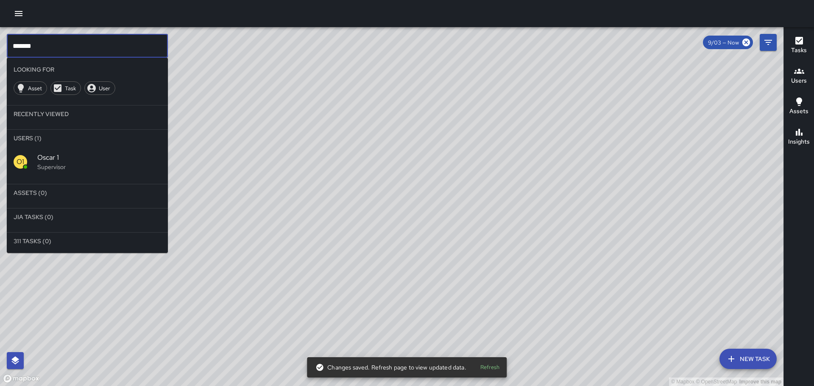  What do you see at coordinates (87, 241) in the screenshot?
I see `li: 311 Tasks (0)` at bounding box center [87, 241].